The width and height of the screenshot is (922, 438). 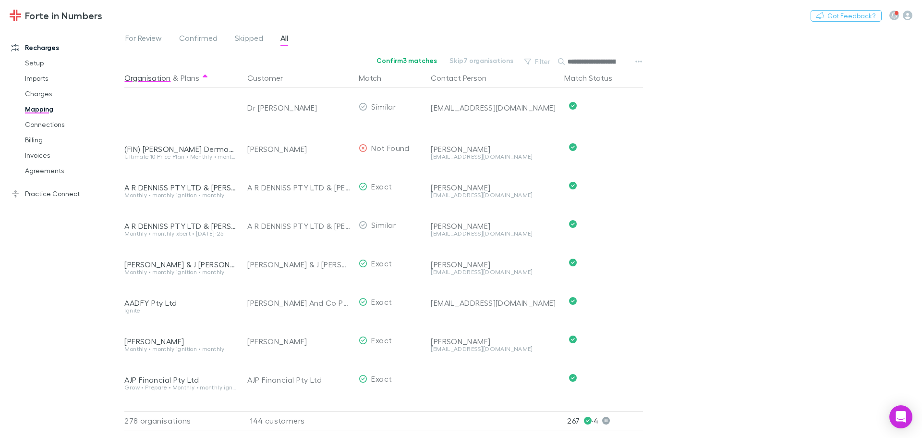 What do you see at coordinates (605, 420) in the screenshot?
I see `p: 267 · 4` at bounding box center [605, 420].